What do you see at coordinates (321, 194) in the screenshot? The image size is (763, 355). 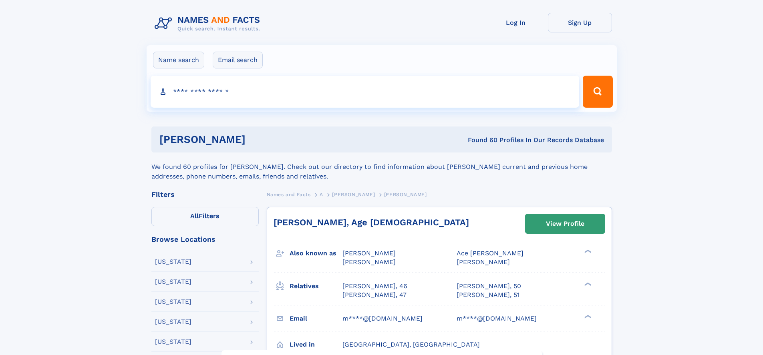 I see `a: A` at bounding box center [321, 194].